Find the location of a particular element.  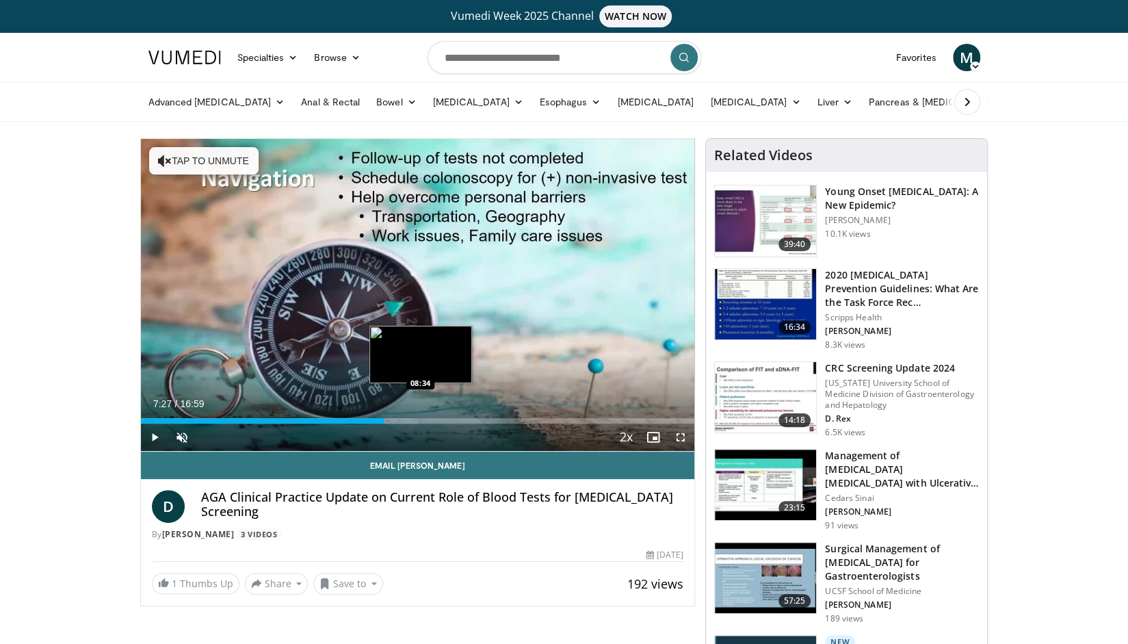

img: 91500494-a7c6-4302-a3df-6280f031e251.150x105_q85_crop-smart_upscale.jpg is located at coordinates (766, 398).